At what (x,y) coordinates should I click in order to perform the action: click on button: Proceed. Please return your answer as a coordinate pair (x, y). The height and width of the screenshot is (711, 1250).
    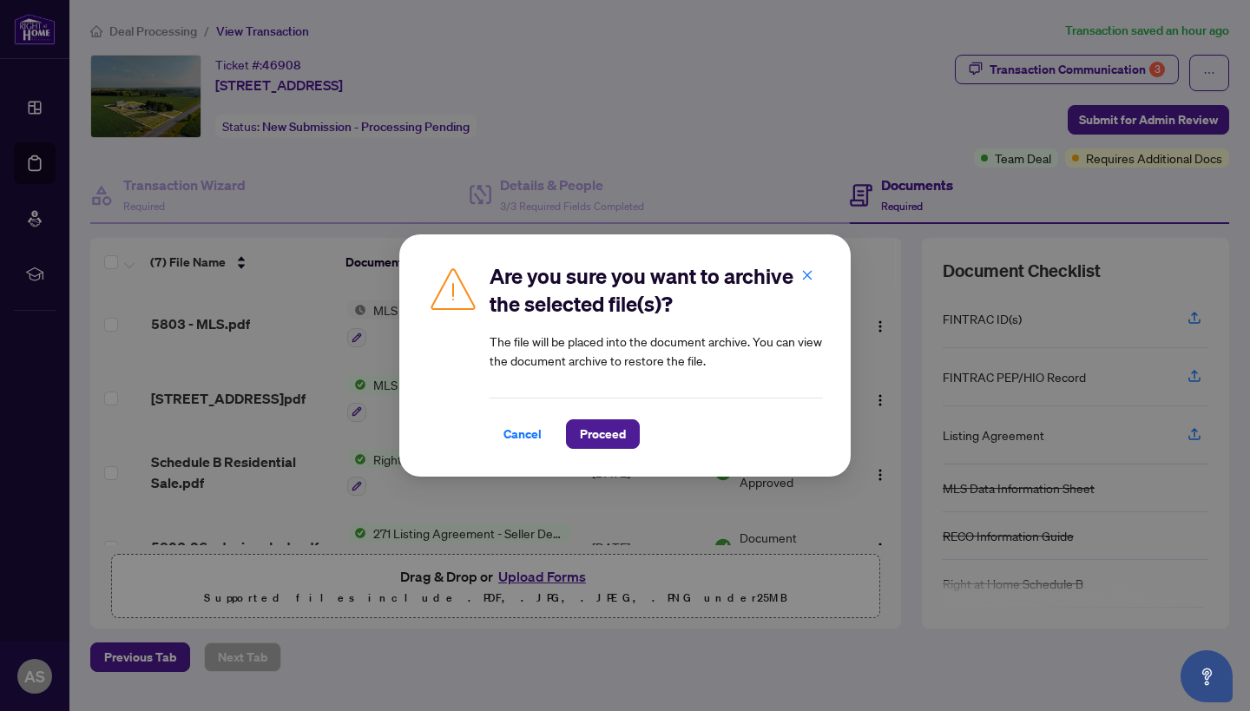
    Looking at the image, I should click on (602, 434).